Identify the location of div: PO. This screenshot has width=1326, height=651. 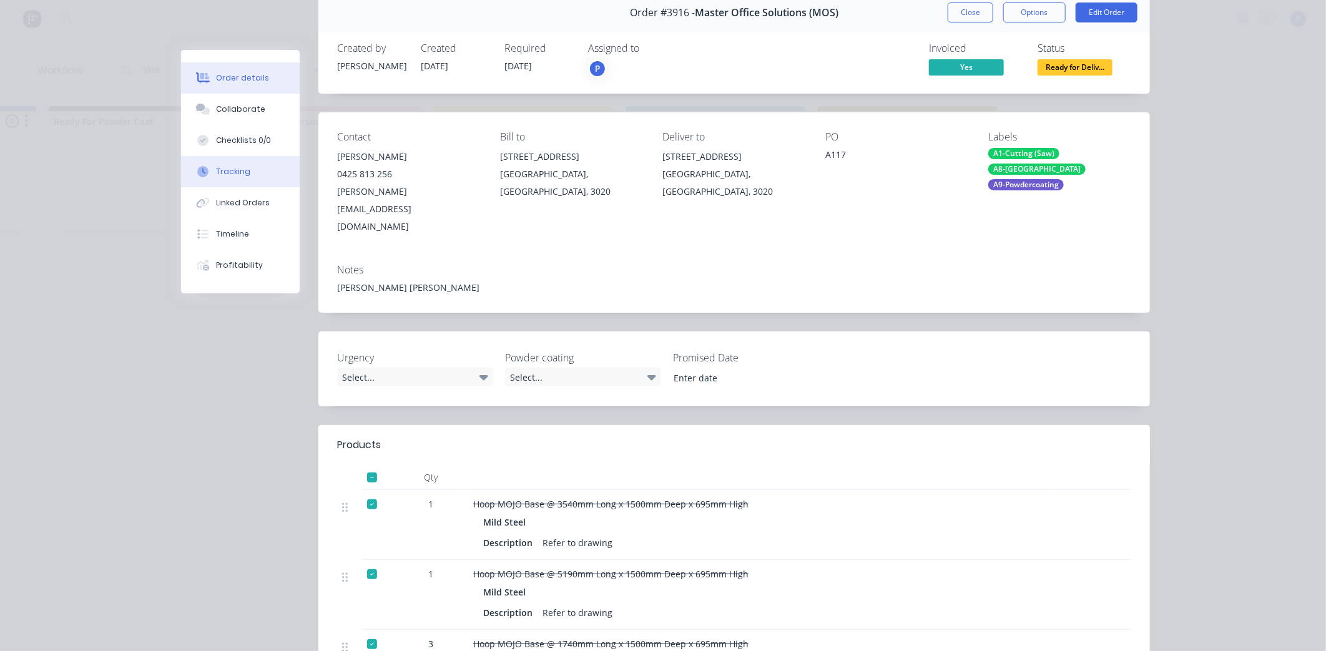
(897, 137).